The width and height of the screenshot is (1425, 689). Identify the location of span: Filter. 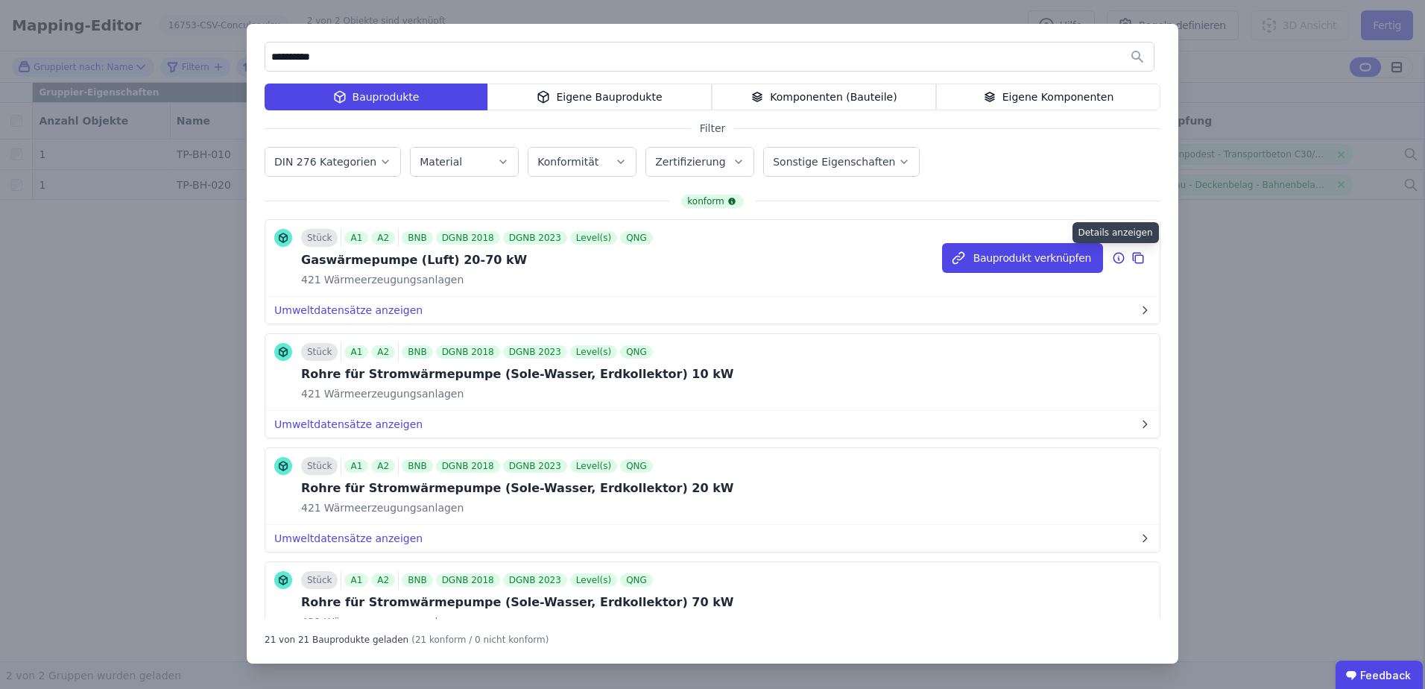
(713, 128).